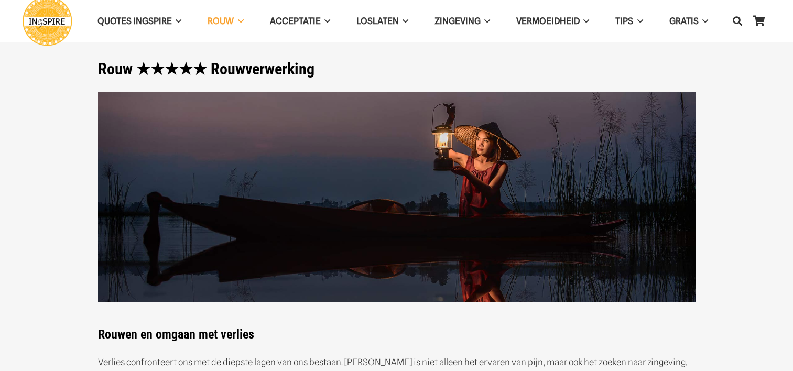  What do you see at coordinates (548, 21) in the screenshot?
I see `span: VERMOEIDHEID` at bounding box center [548, 21].